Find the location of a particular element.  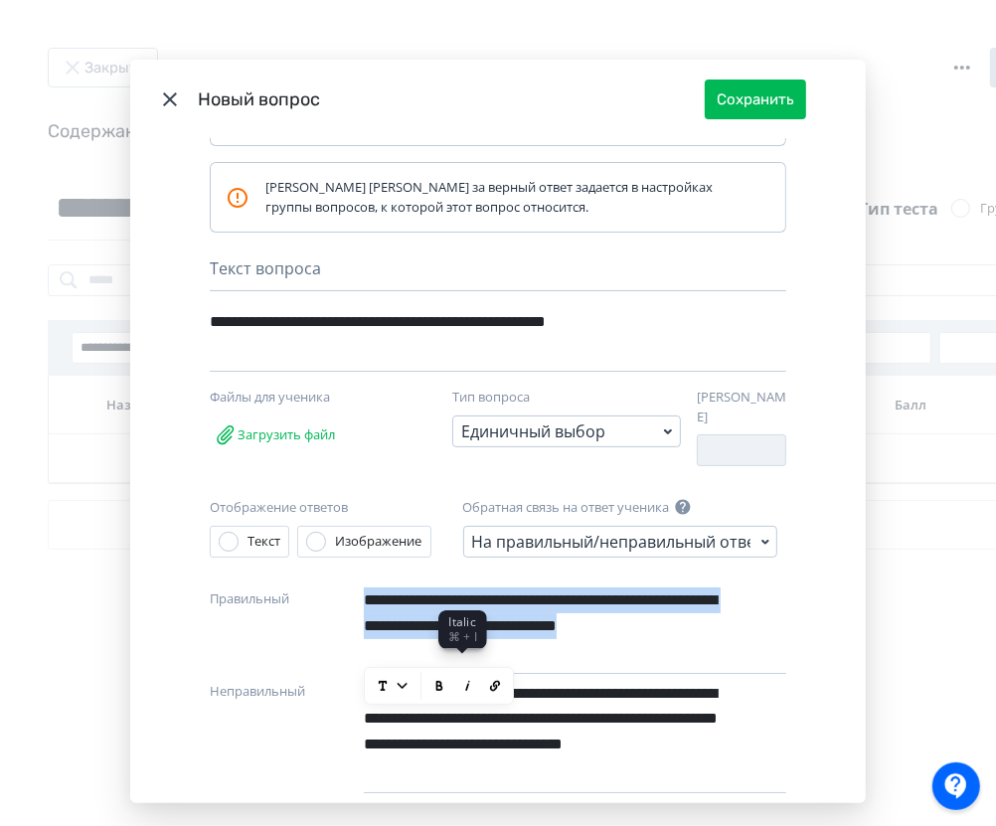

label: Обратная связь на ответ ученика is located at coordinates (567, 508).